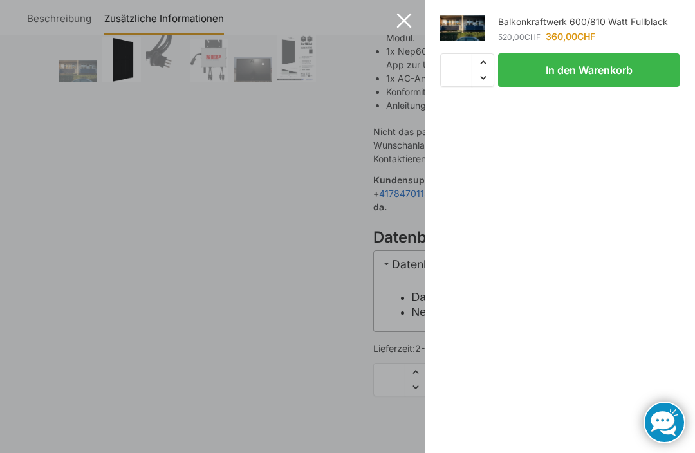  What do you see at coordinates (583, 21) in the screenshot?
I see `span: Balkonkraftwerk 600/810 Watt Fullblack` at bounding box center [583, 21].